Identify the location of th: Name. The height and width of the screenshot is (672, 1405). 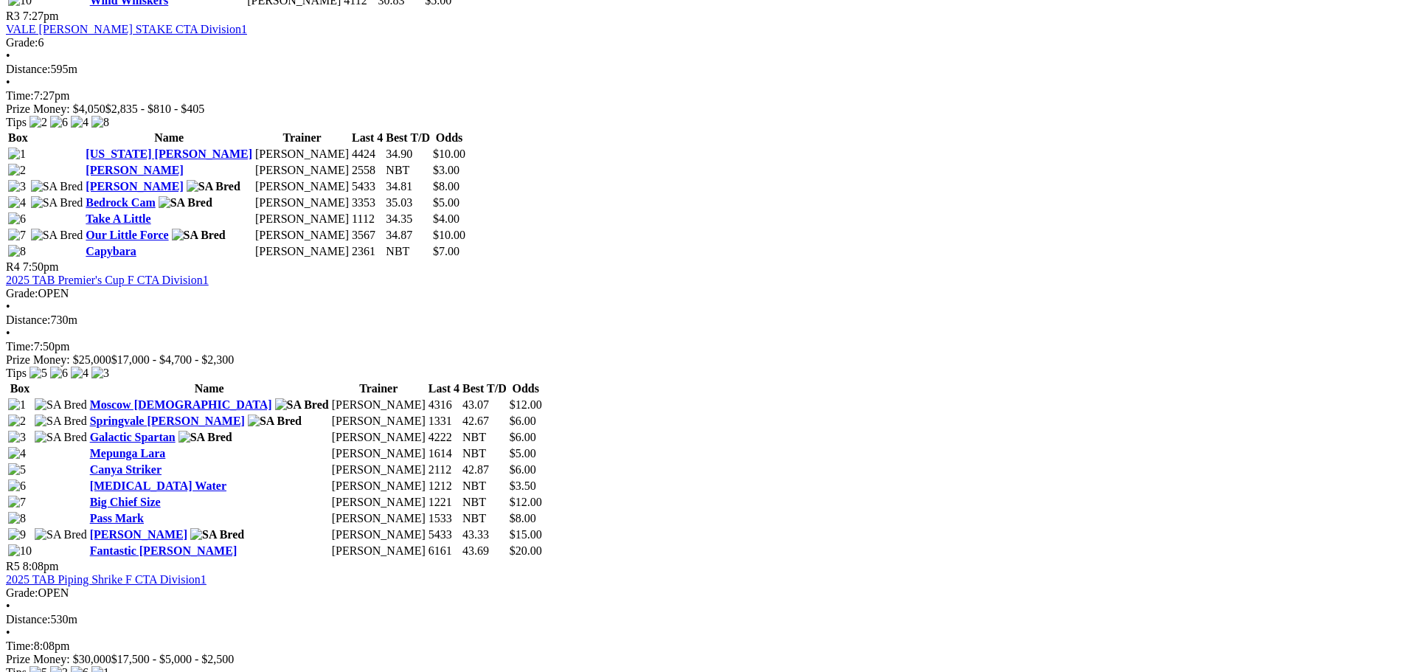
(209, 389).